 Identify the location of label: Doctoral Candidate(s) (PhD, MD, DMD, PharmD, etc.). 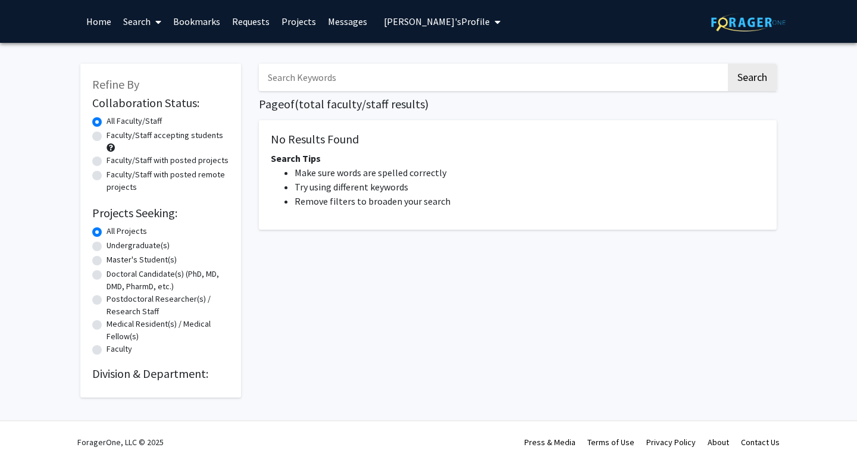
(168, 280).